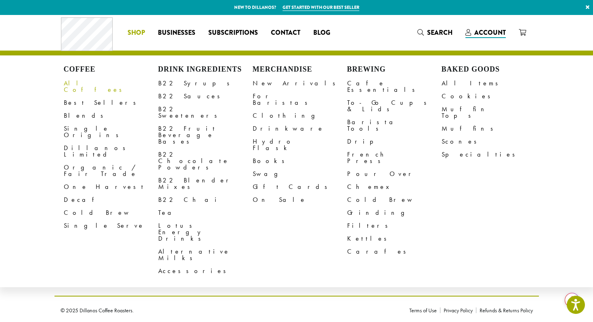 The width and height of the screenshot is (593, 322). I want to click on a: Scones, so click(489, 141).